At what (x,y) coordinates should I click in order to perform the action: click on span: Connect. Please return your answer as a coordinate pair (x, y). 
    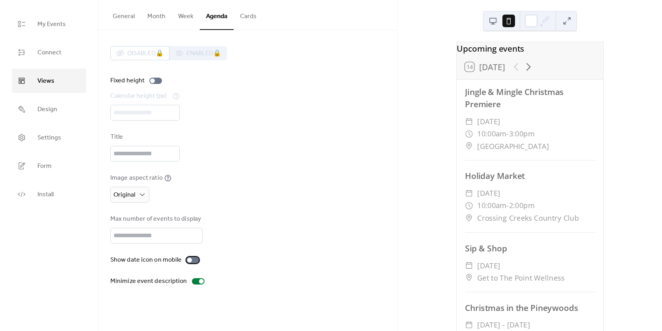
    Looking at the image, I should click on (49, 53).